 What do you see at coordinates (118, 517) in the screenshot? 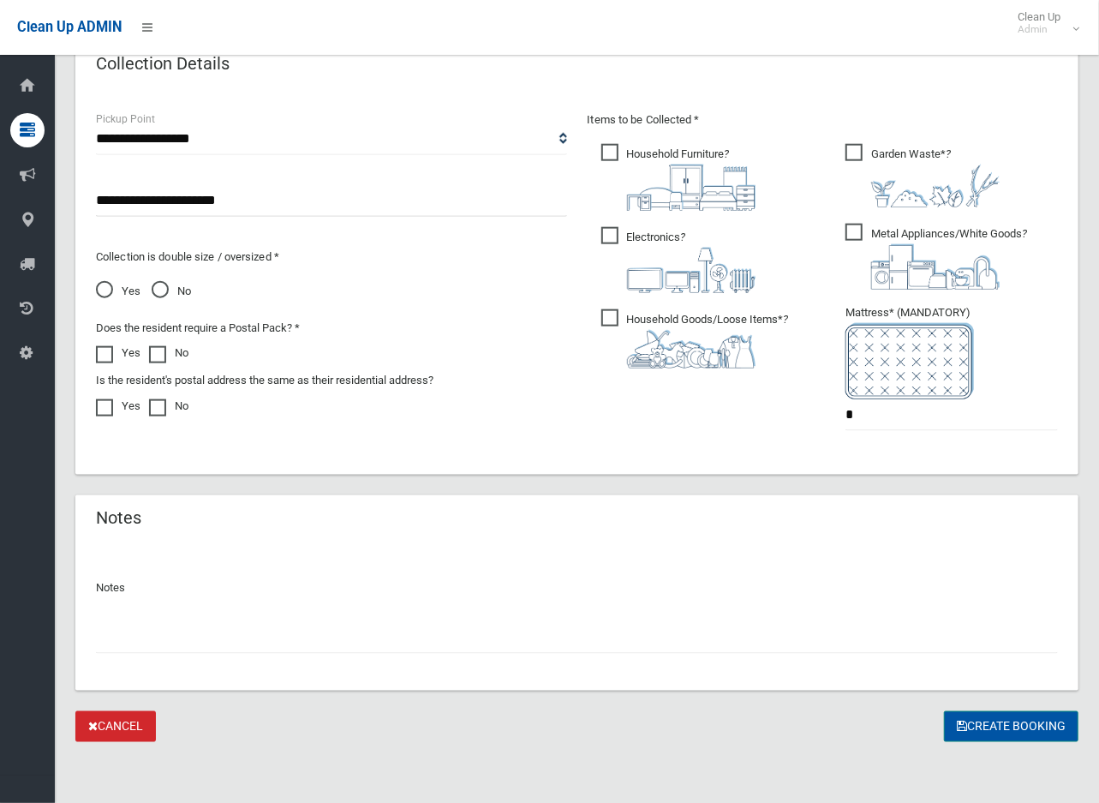
I see `header: Notes` at bounding box center [118, 517].